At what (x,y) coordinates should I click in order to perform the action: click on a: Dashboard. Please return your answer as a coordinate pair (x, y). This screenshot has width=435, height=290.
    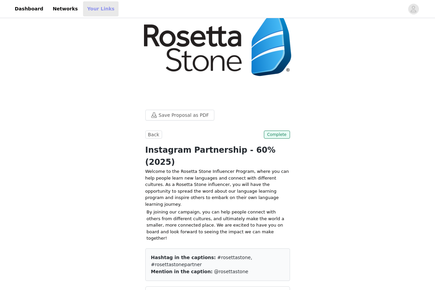
    Looking at the image, I should click on (29, 9).